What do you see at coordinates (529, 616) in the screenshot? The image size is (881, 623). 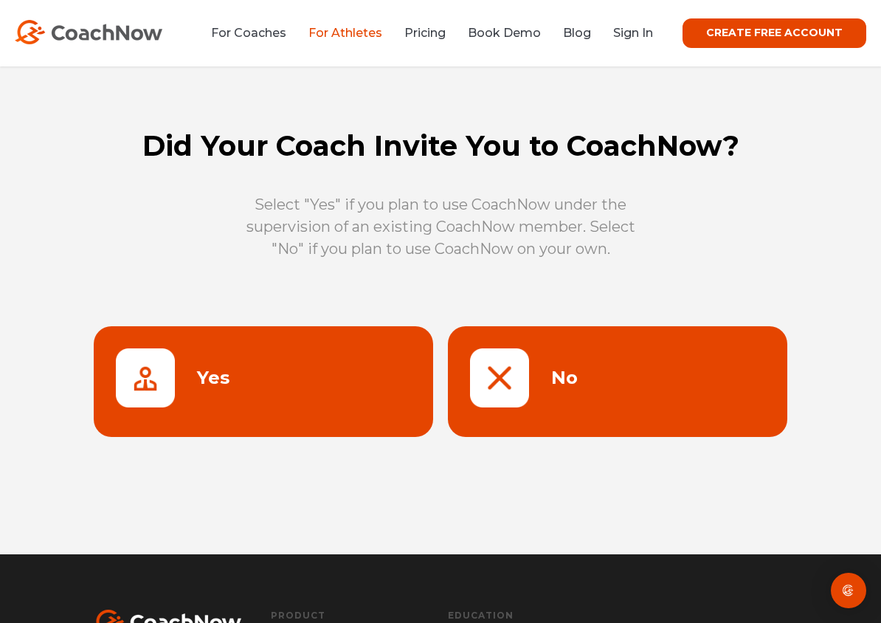 I see `a: Education` at bounding box center [529, 616].